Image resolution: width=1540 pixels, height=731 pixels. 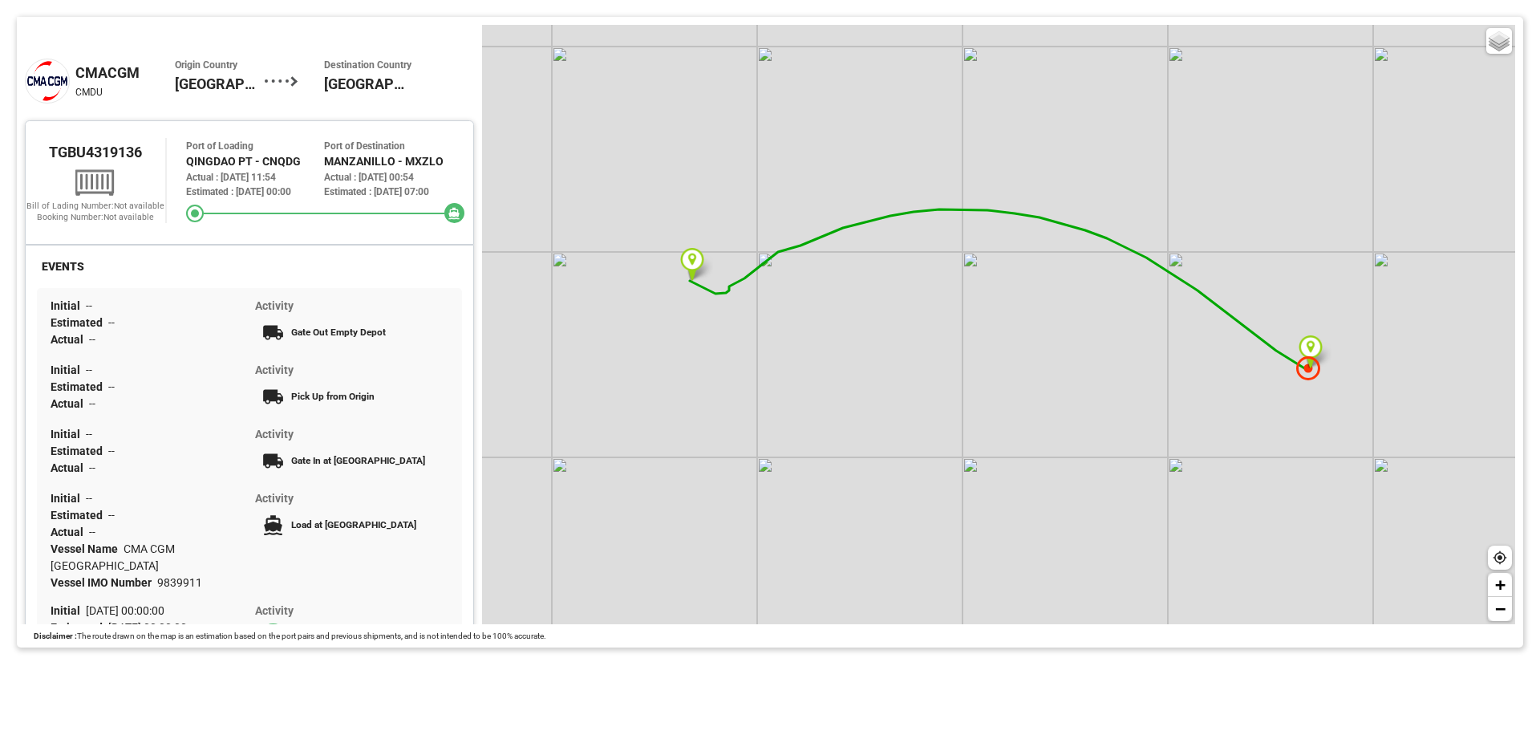 What do you see at coordinates (1500, 585) in the screenshot?
I see `a: Zoom in` at bounding box center [1500, 585].